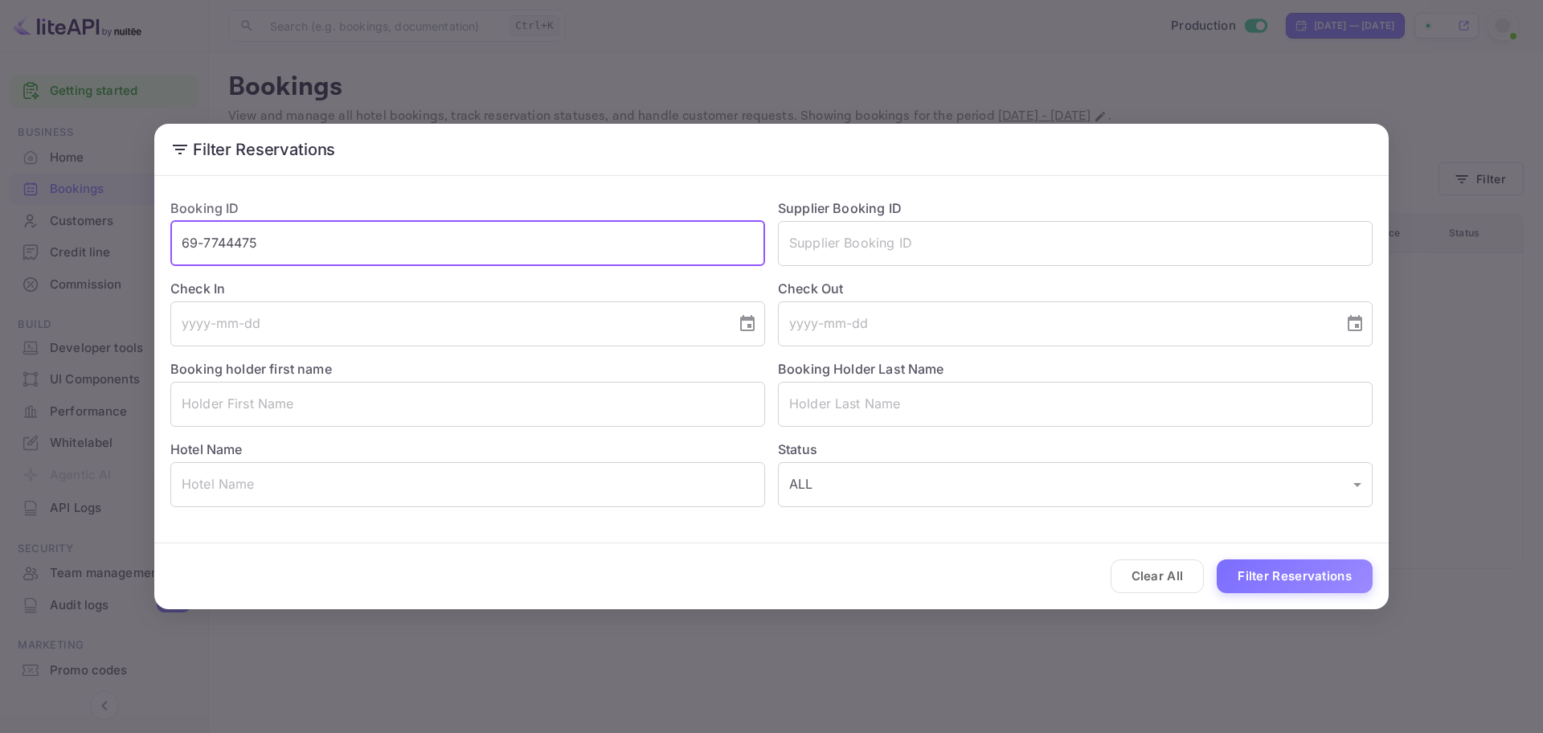  Describe the element at coordinates (1075, 289) in the screenshot. I see `label: Check Out` at that location.